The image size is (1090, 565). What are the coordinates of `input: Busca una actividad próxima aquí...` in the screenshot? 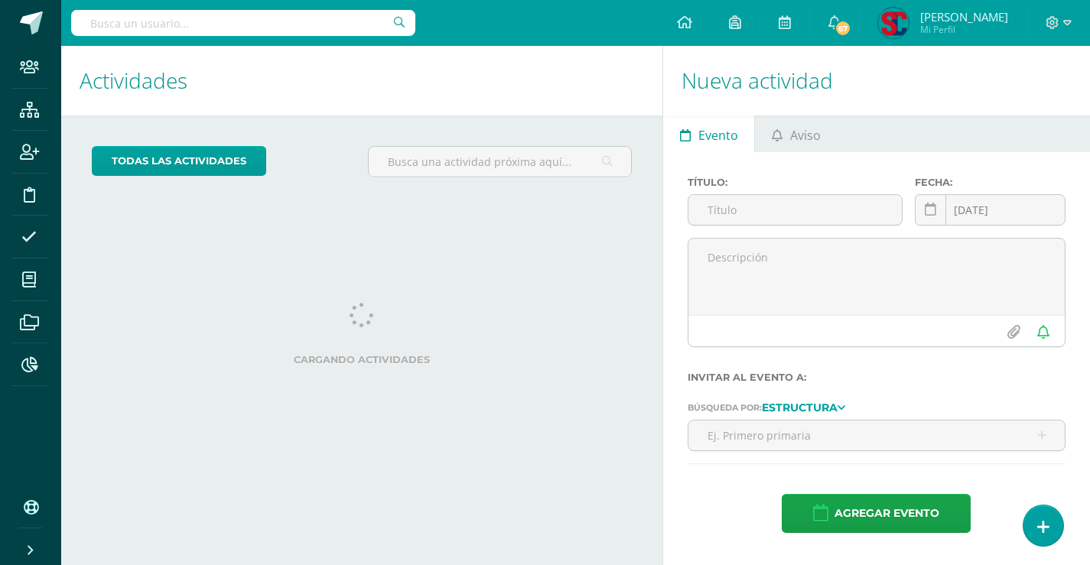 It's located at (500, 161).